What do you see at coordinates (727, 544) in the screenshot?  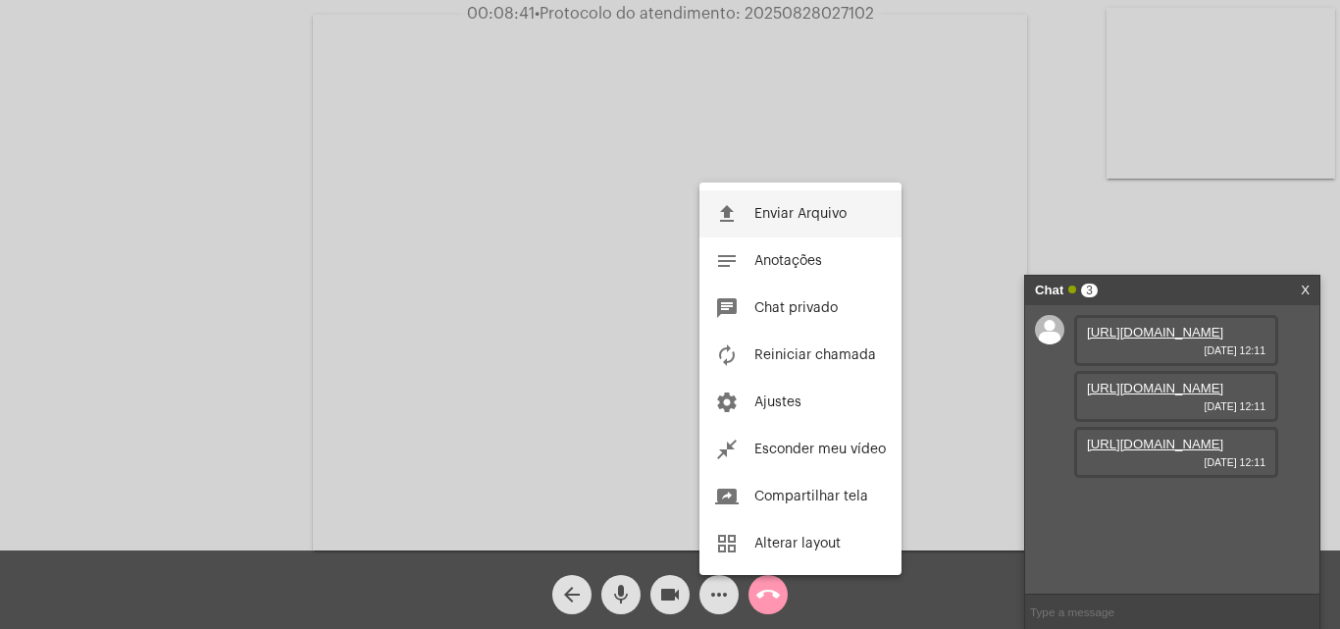 I see `mat-icon: grid_view` at bounding box center [727, 544].